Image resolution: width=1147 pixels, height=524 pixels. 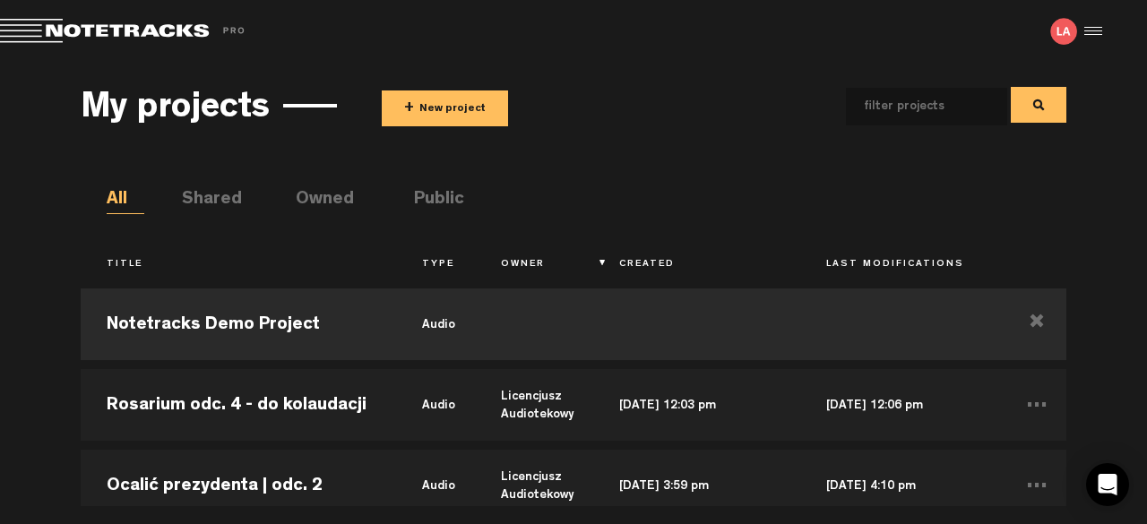 What do you see at coordinates (912, 107) in the screenshot?
I see `input: filter projects` at bounding box center [912, 107].